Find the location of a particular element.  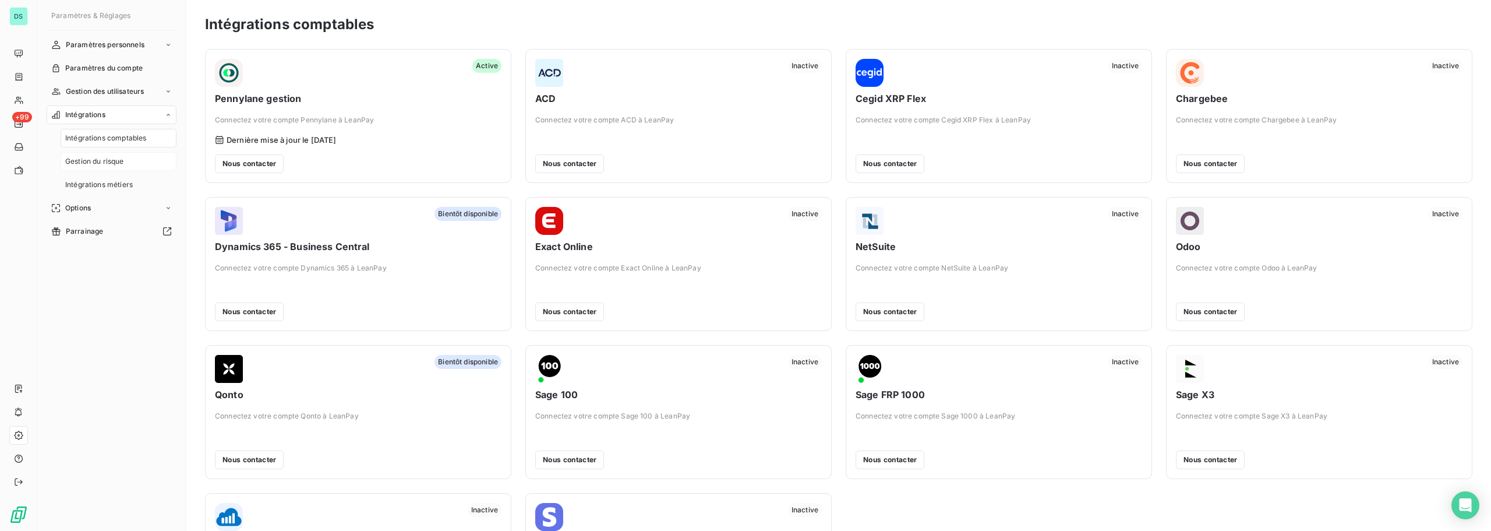

span: Paramètres & Réglages is located at coordinates (91, 15).